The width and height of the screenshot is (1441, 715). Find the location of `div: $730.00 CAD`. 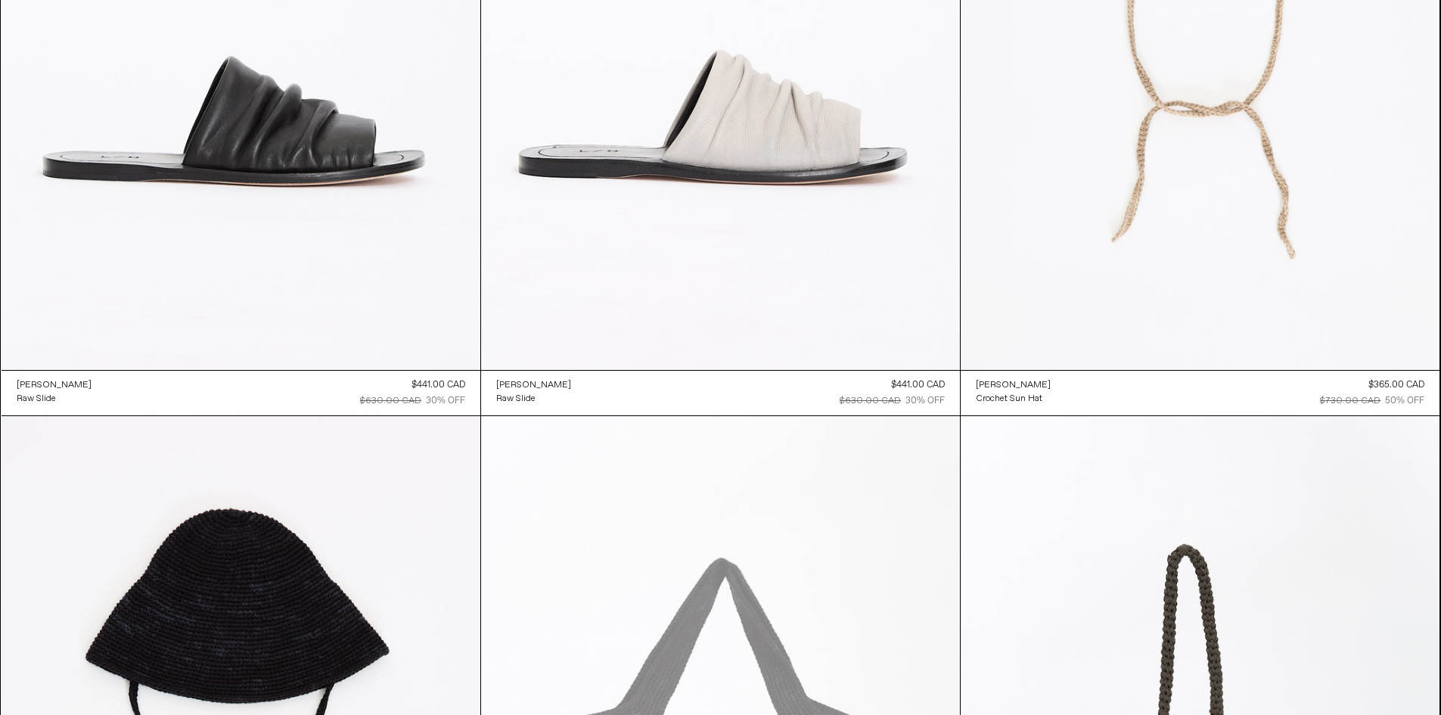

div: $730.00 CAD is located at coordinates (1351, 401).